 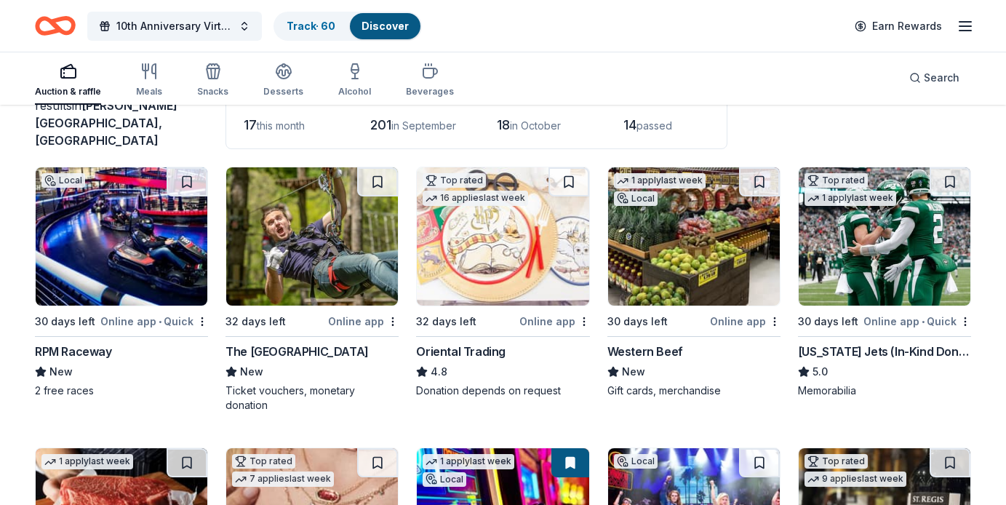 What do you see at coordinates (380, 124) in the screenshot?
I see `span: 201` at bounding box center [380, 124].